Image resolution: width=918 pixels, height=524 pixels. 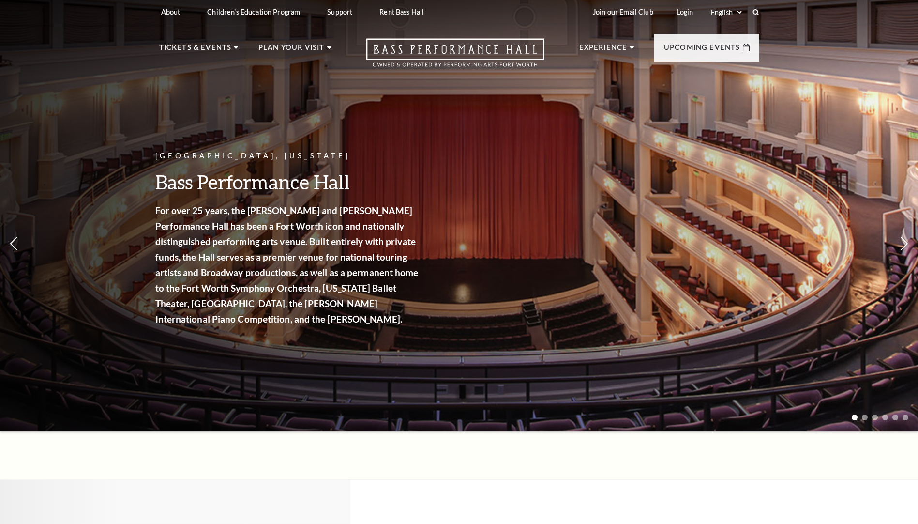 What do you see at coordinates (254, 12) in the screenshot?
I see `p: Children's Education Program` at bounding box center [254, 12].